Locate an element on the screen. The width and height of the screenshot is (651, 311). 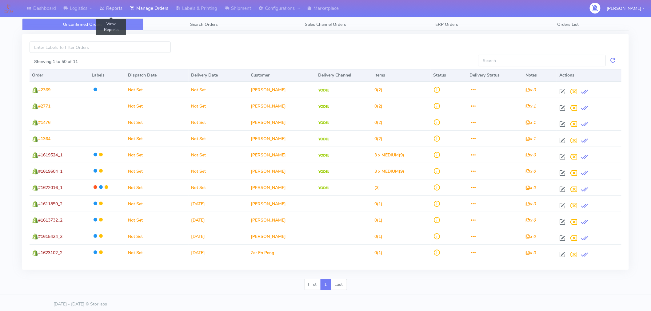
a: 1 is located at coordinates (326, 285).